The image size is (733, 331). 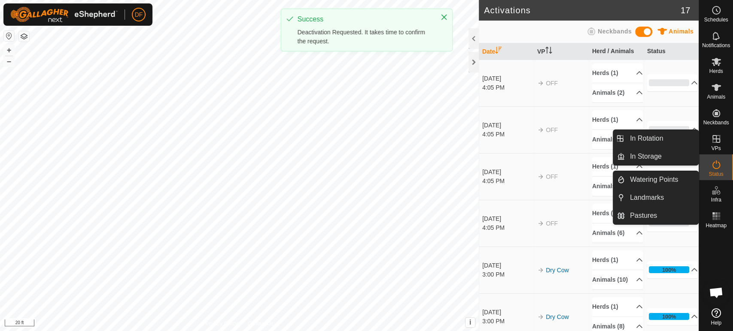 What do you see at coordinates (656, 157) in the screenshot?
I see `li: In Storage` at bounding box center [656, 157].